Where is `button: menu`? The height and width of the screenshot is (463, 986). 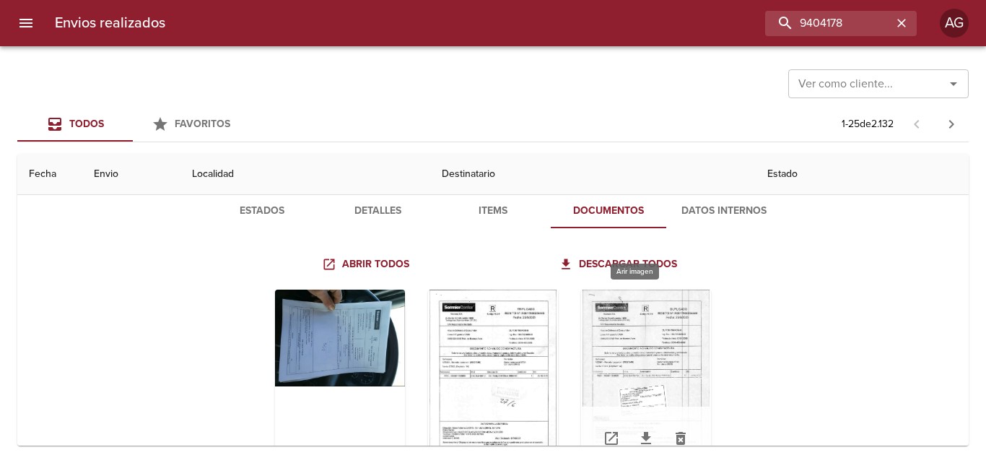 button: menu is located at coordinates (26, 23).